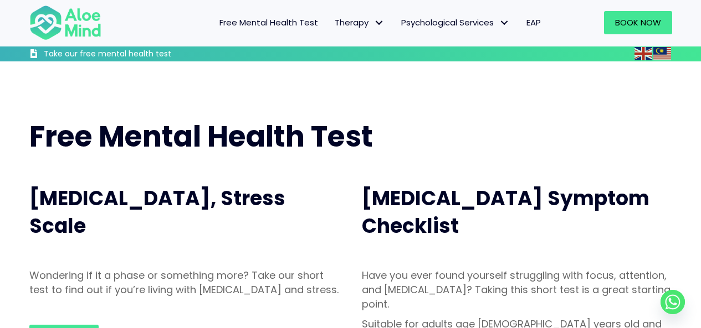 Image resolution: width=701 pixels, height=328 pixels. What do you see at coordinates (638, 22) in the screenshot?
I see `span: Book Now` at bounding box center [638, 22].